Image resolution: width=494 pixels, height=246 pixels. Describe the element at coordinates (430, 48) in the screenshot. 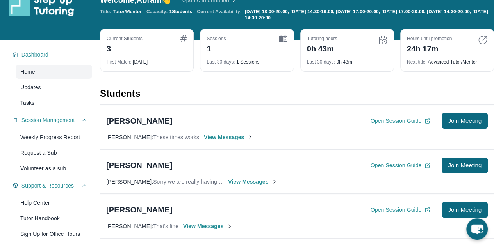

I see `div: 24h 17m` at that location.